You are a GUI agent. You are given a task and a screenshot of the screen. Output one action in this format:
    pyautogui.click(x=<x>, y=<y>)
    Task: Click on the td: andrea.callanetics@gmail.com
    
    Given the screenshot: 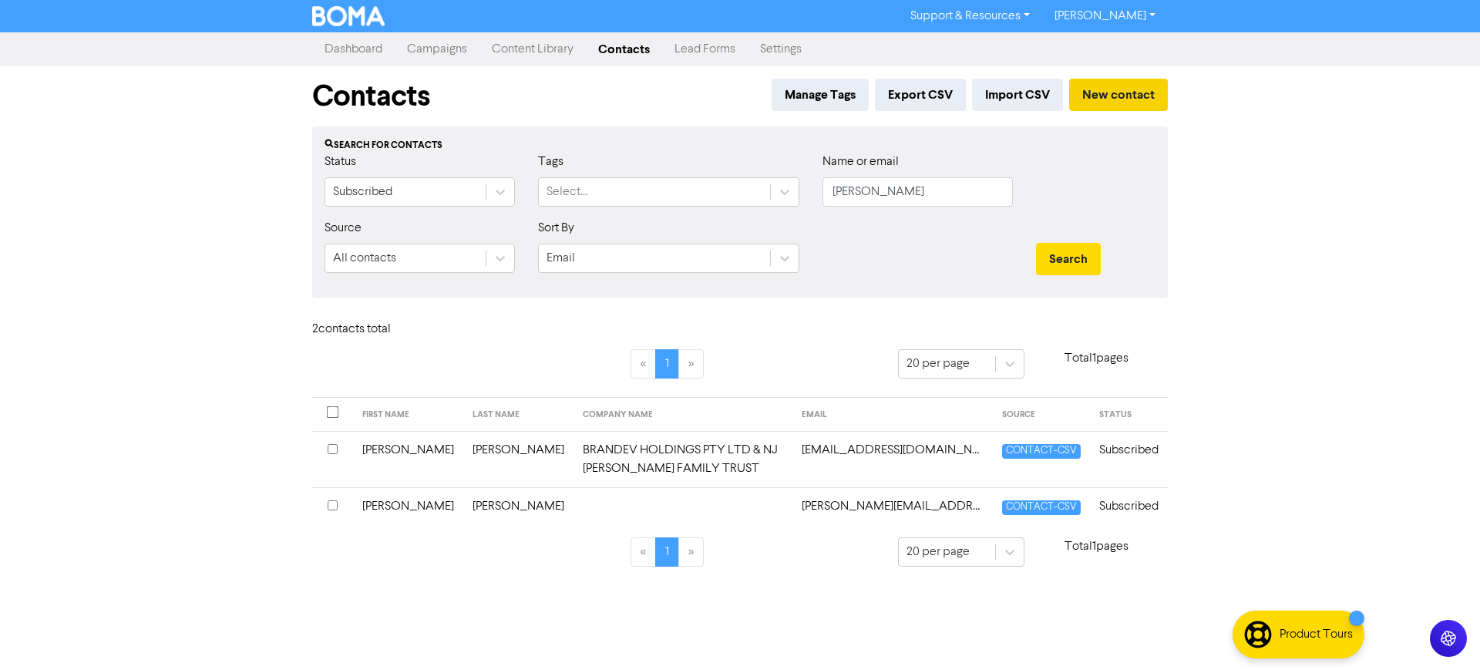 What is the action you would take?
    pyautogui.click(x=893, y=506)
    